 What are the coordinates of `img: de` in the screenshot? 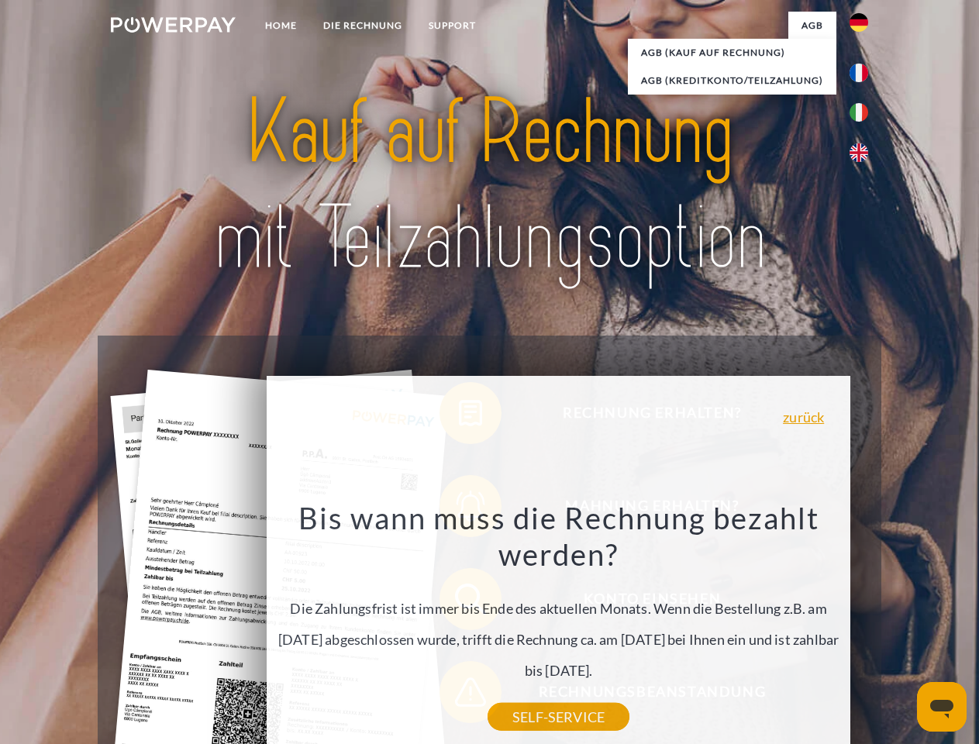 It's located at (859, 22).